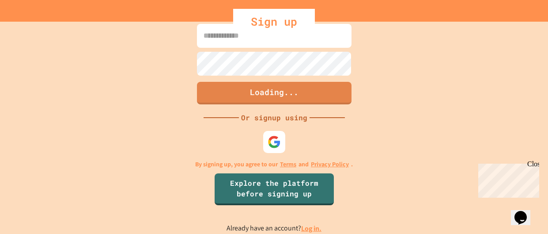 Image resolution: width=548 pixels, height=234 pixels. What do you see at coordinates (274, 189) in the screenshot?
I see `a: Explore the platform before signing up` at bounding box center [274, 189].